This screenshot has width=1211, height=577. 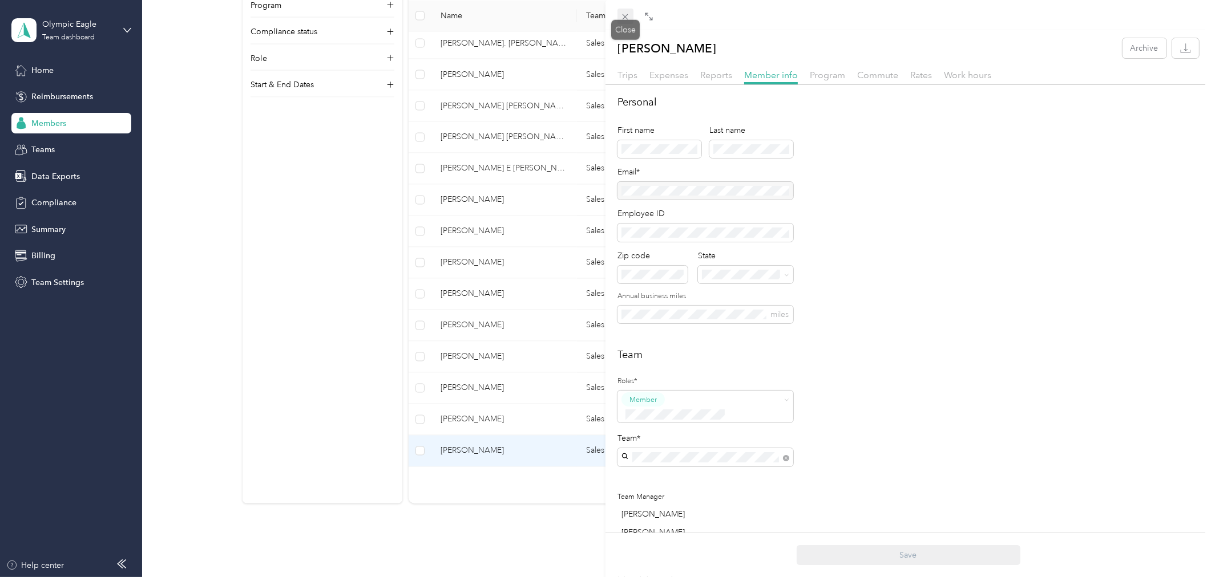 I want to click on button: Archive, so click(x=1144, y=48).